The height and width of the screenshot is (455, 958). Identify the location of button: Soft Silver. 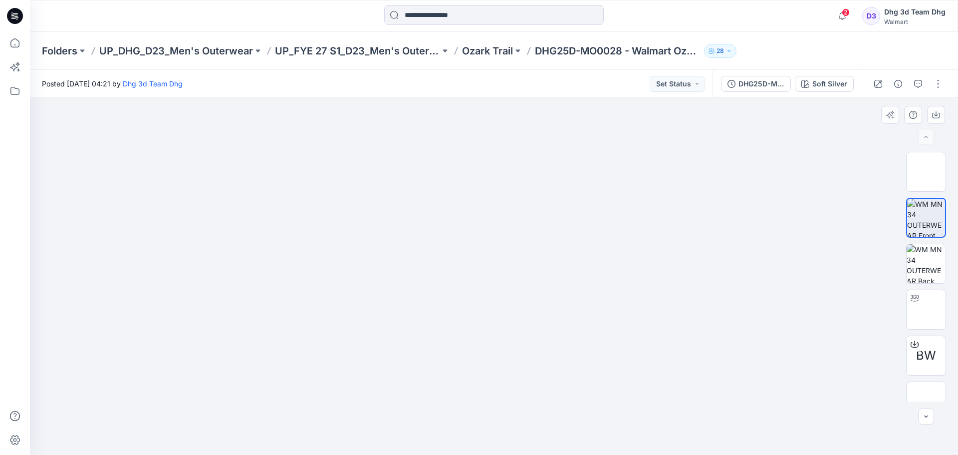
(825, 84).